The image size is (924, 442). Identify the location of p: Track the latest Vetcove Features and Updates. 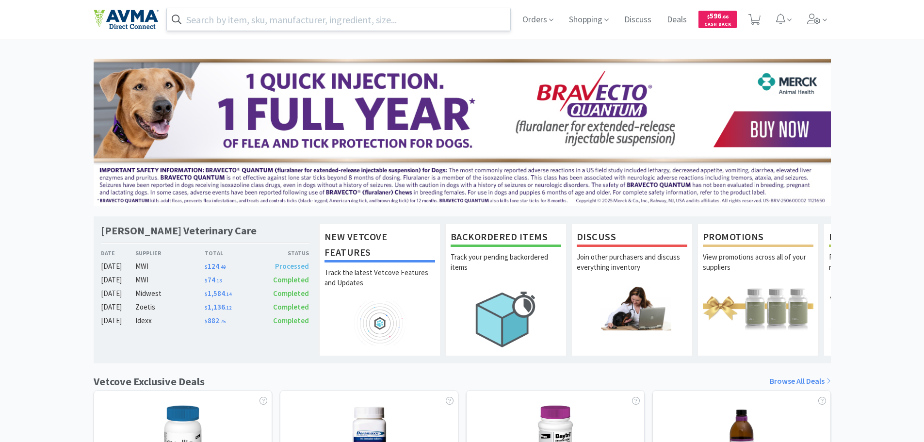
(380, 284).